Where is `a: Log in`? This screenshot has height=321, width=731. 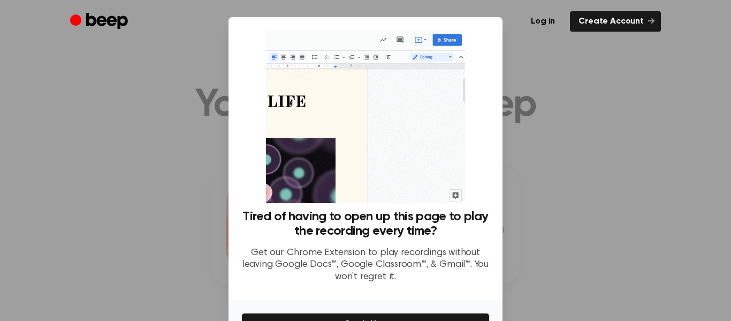
a: Log in is located at coordinates (543, 21).